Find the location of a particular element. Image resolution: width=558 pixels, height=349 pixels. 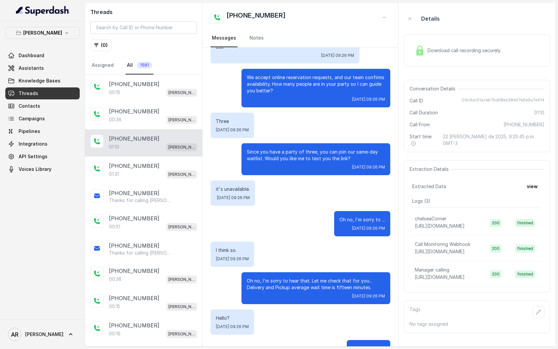

p: Since you have a party of three, you can join our same-day waitlist. Would you like me to text yo... is located at coordinates (316, 155).